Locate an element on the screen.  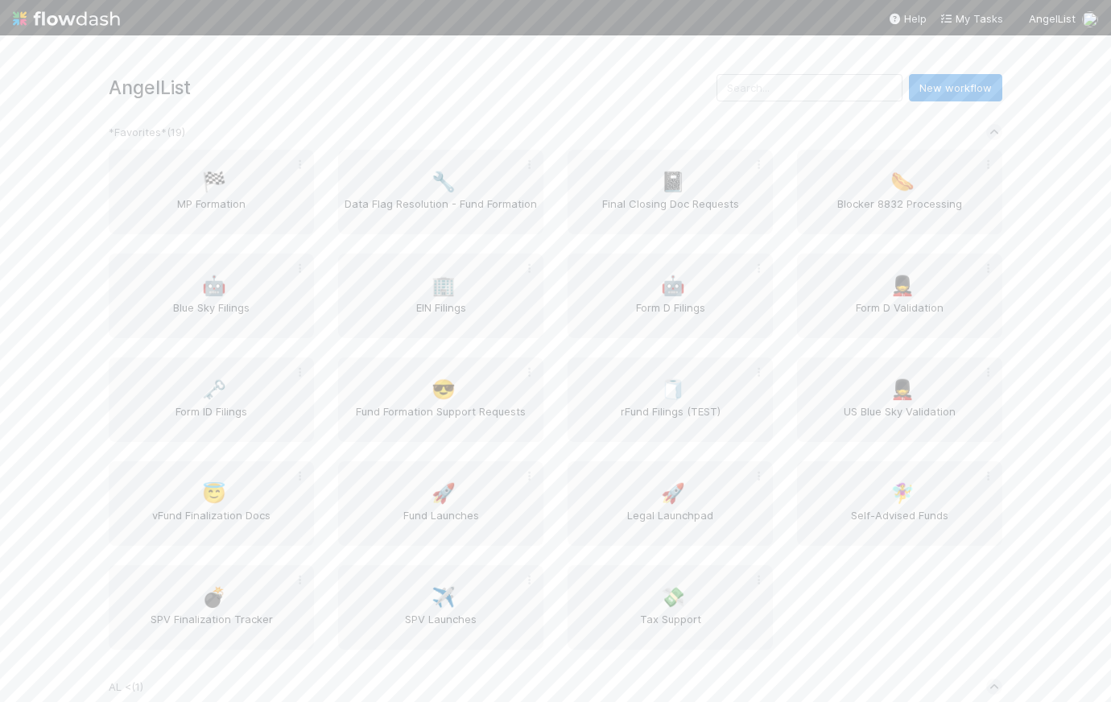
span: Form D Validation is located at coordinates (899, 315).